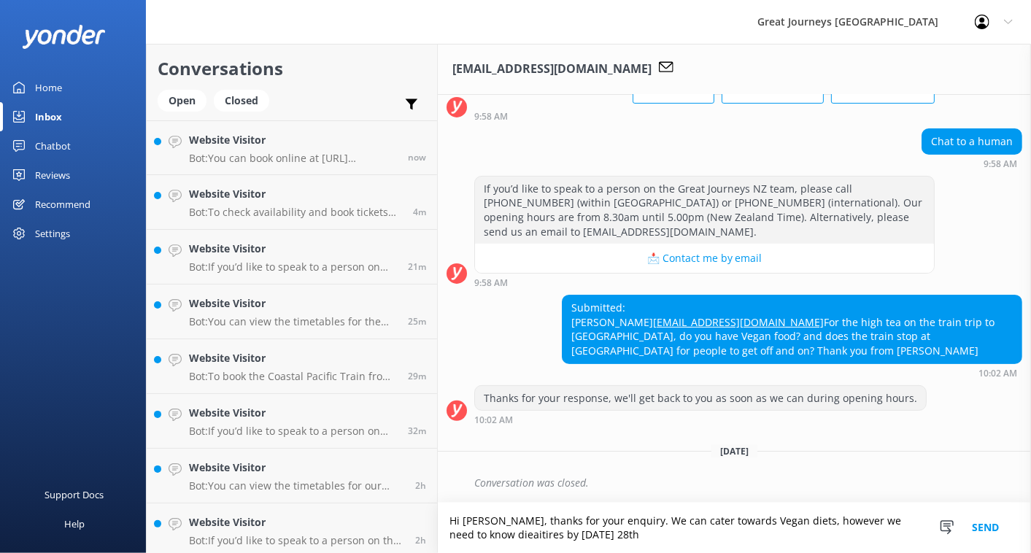  Describe the element at coordinates (292, 476) in the screenshot. I see `a: Website VisitorBot:You can view the timetables for our Northern Explorer, Coastal Pacific, and Tr...` at that location.